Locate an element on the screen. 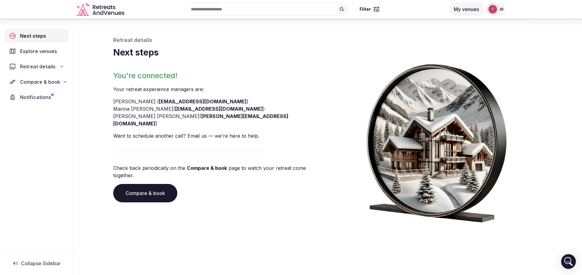 Image resolution: width=582 pixels, height=275 pixels. svg: Retreats and Venues company logo is located at coordinates (101, 9).